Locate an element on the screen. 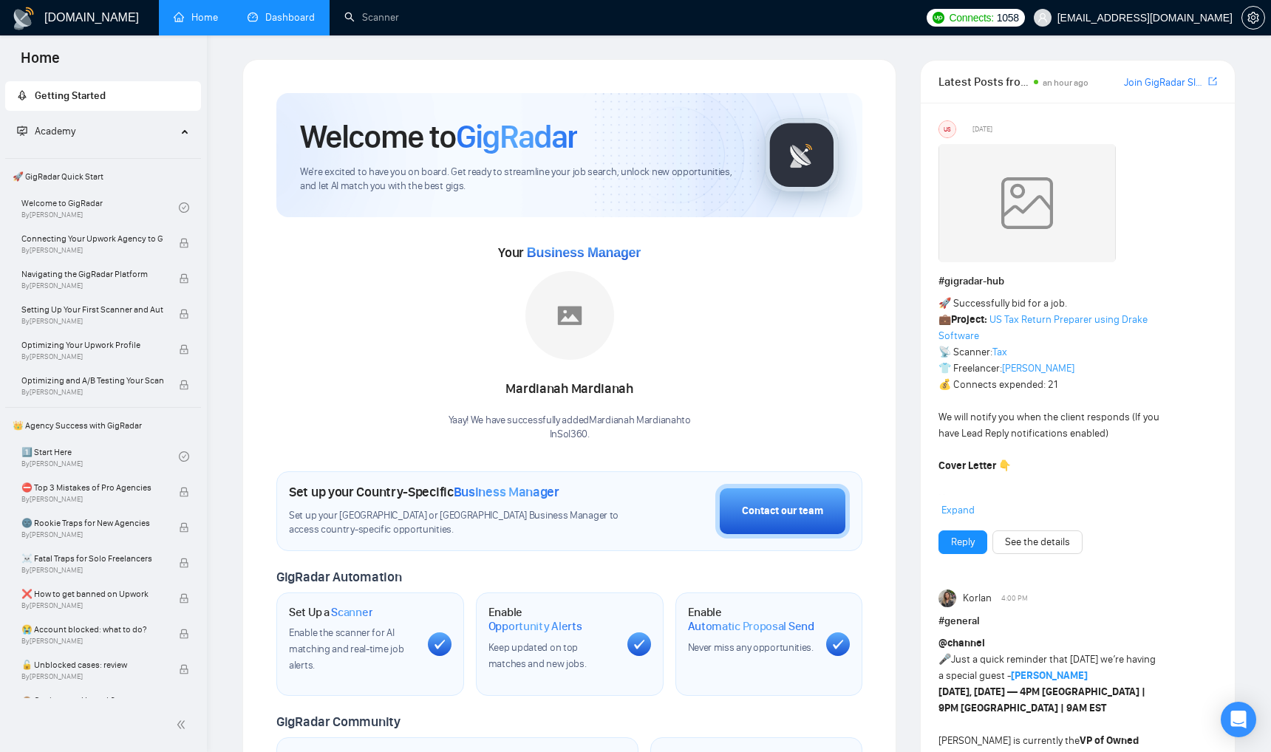  span: export is located at coordinates (1212, 81).